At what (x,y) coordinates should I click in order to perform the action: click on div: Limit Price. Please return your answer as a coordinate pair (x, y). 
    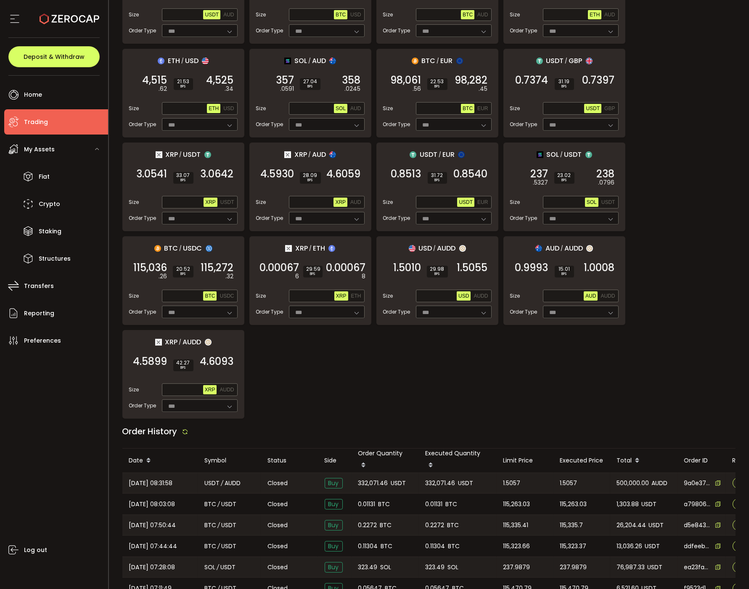
    Looking at the image, I should click on (525, 460).